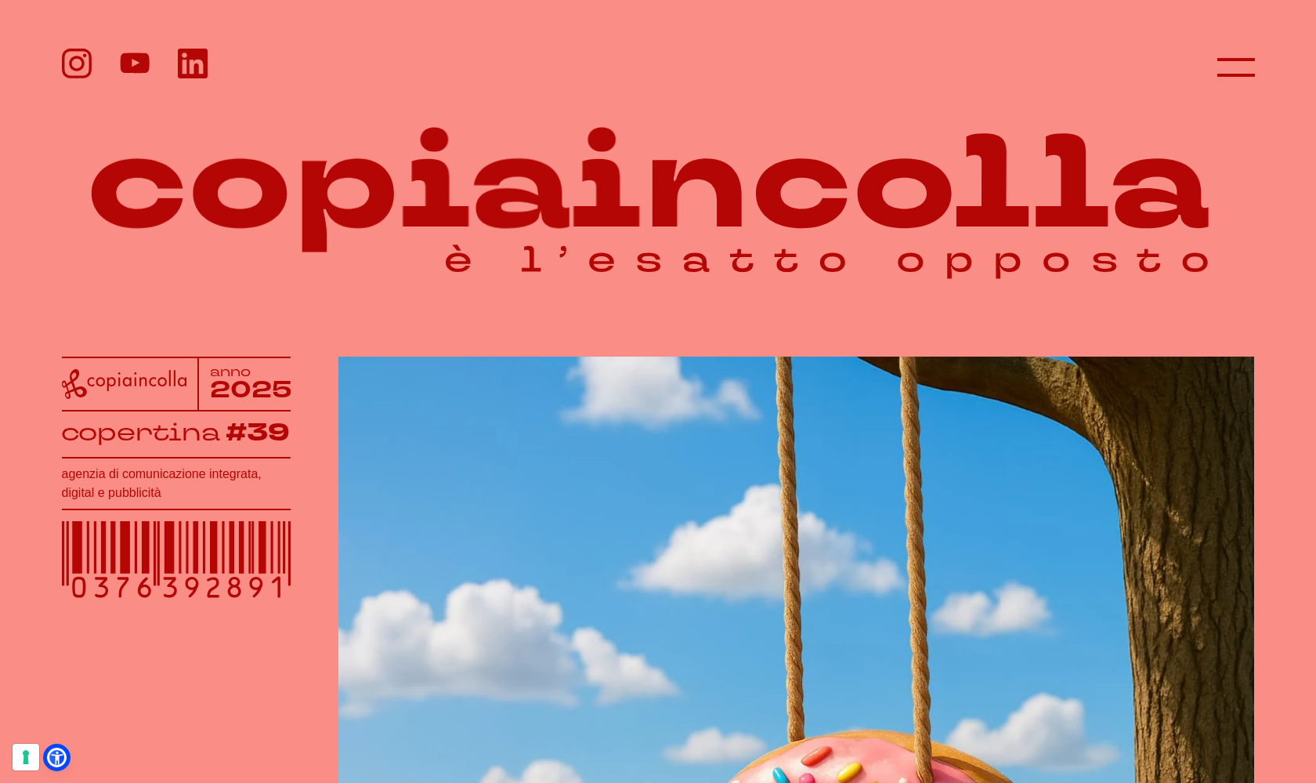 The width and height of the screenshot is (1316, 783). I want to click on tspan: #39, so click(257, 432).